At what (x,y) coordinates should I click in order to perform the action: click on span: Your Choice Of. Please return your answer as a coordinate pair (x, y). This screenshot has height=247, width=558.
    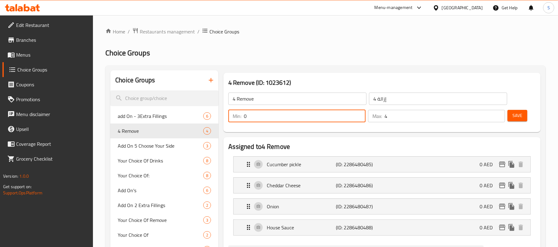
    Looking at the image, I should click on (161, 235).